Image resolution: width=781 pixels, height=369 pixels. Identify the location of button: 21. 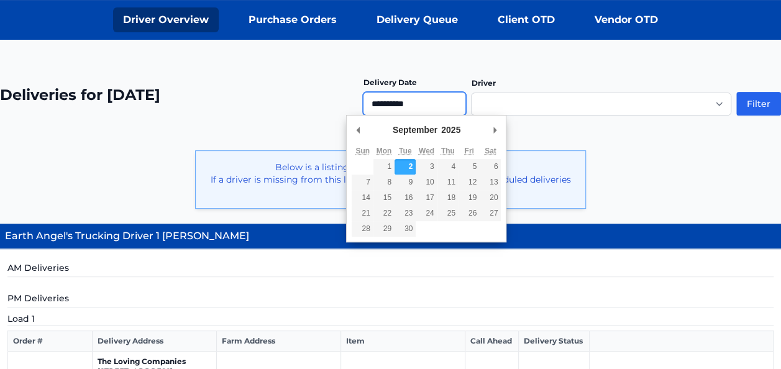
(362, 213).